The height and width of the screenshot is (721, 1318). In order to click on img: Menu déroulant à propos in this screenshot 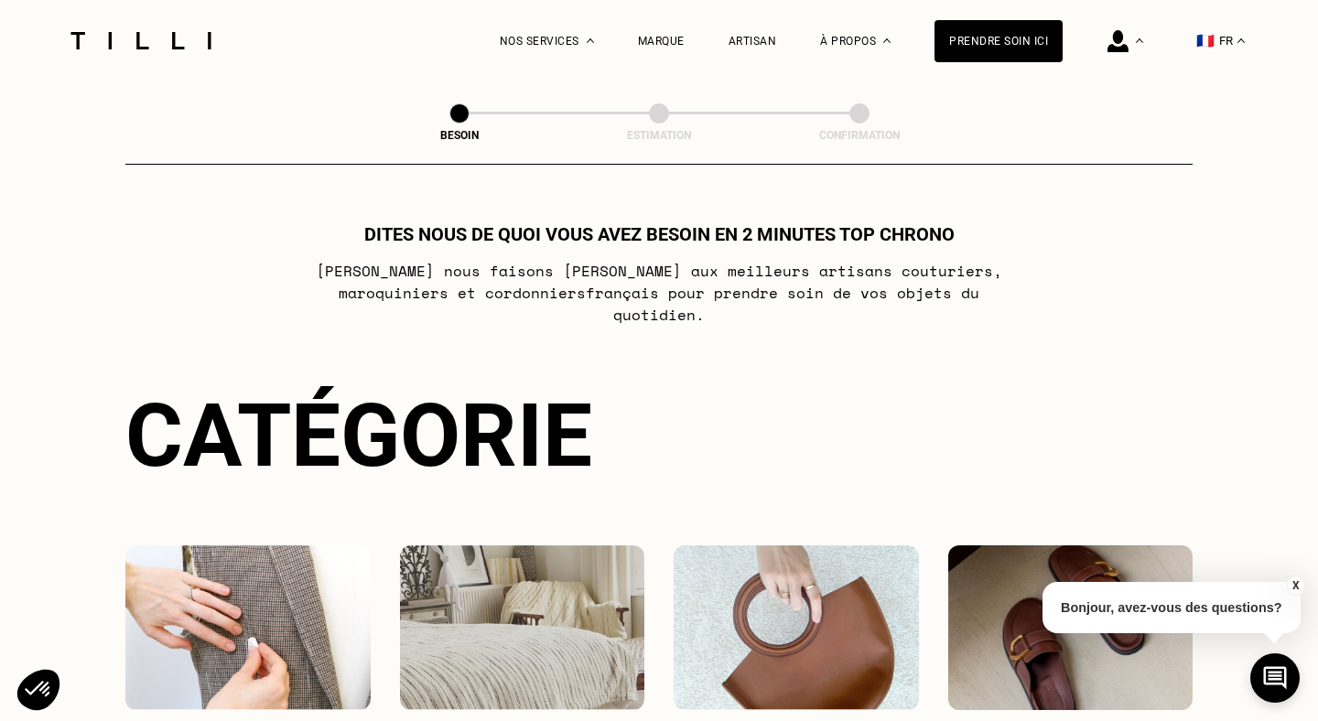, I will do `click(887, 40)`.